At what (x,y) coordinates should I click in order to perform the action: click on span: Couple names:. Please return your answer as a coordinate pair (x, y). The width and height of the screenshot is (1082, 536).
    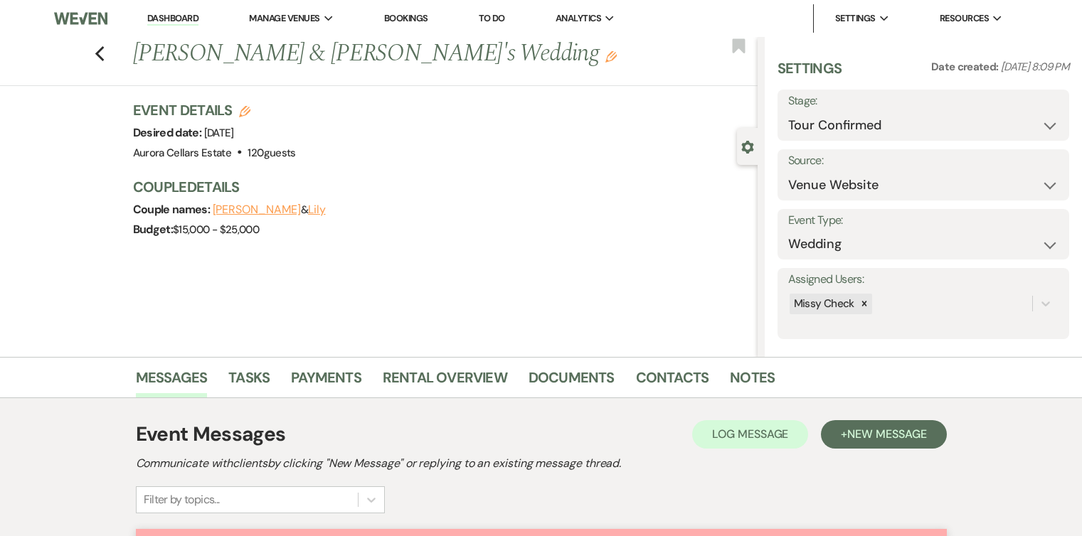
    Looking at the image, I should click on (173, 209).